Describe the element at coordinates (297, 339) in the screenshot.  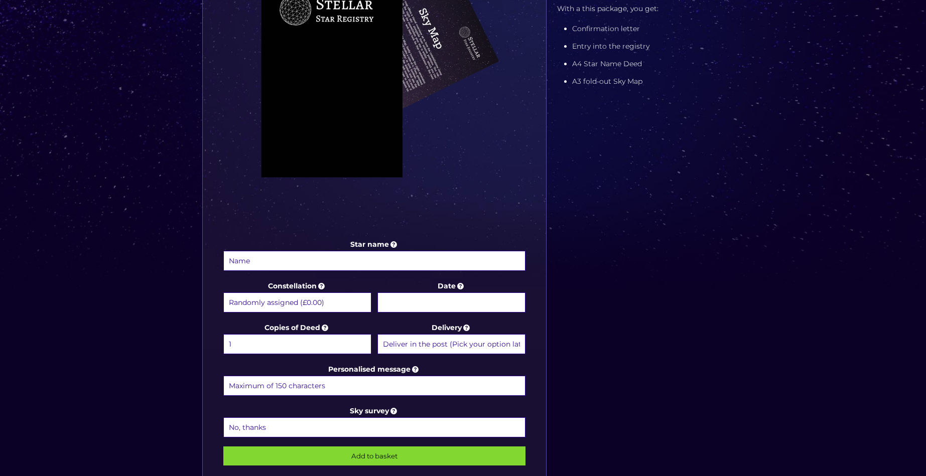
I see `label: Copies of Deed` at that location.